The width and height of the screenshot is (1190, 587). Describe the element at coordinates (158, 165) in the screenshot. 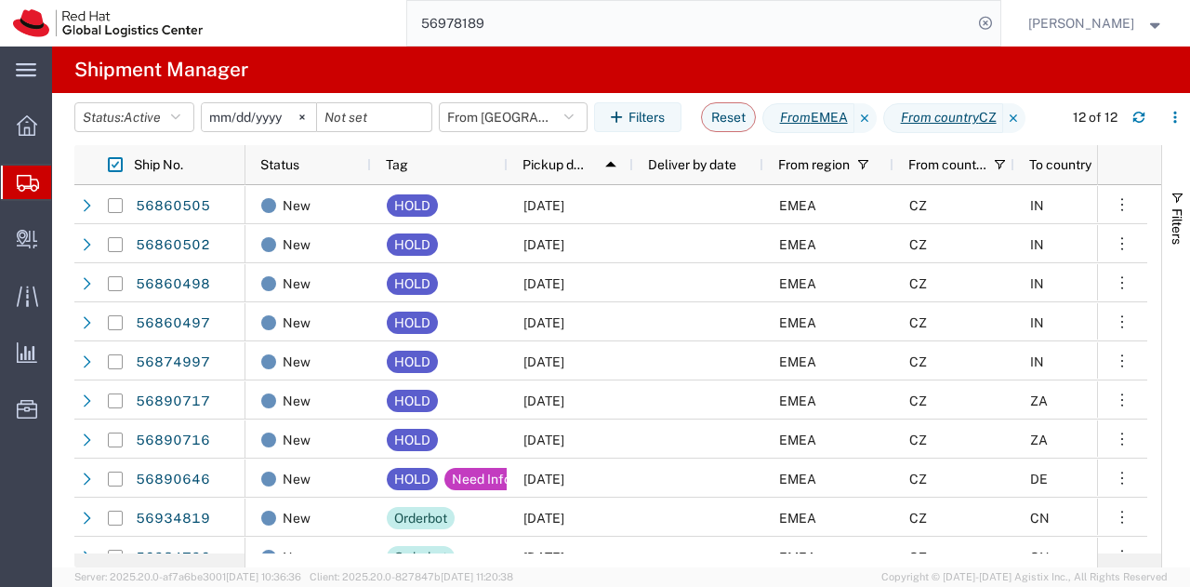

I see `span: Ship No.` at that location.